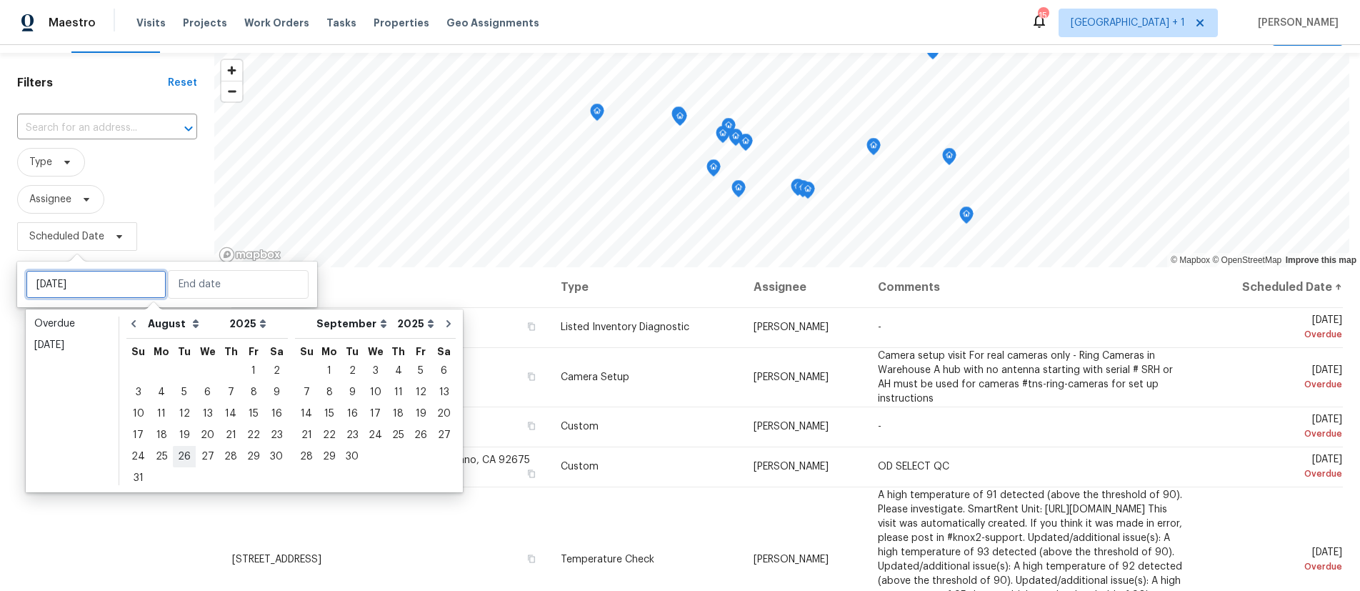 This screenshot has width=1360, height=591. What do you see at coordinates (50, 199) in the screenshot?
I see `span: Assignee` at bounding box center [50, 199].